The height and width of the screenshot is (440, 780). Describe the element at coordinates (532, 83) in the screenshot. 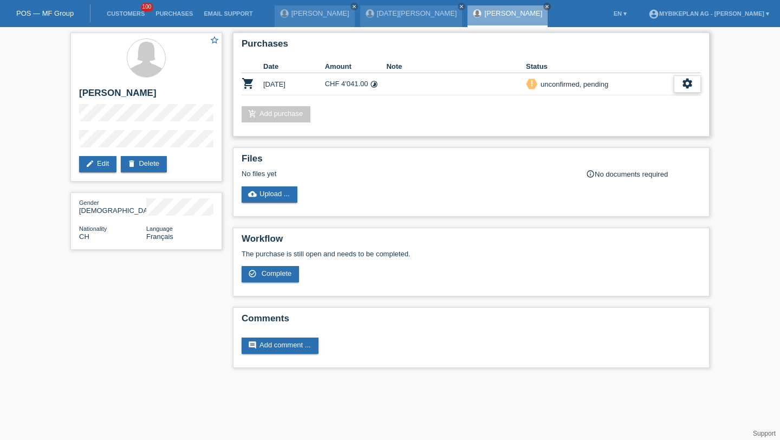

I see `i: priority_high` at that location.